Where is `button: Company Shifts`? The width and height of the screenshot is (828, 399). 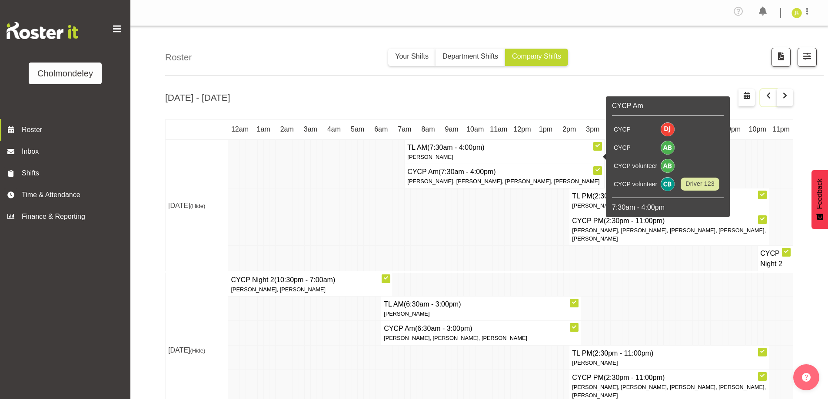 button: Company Shifts is located at coordinates (536, 57).